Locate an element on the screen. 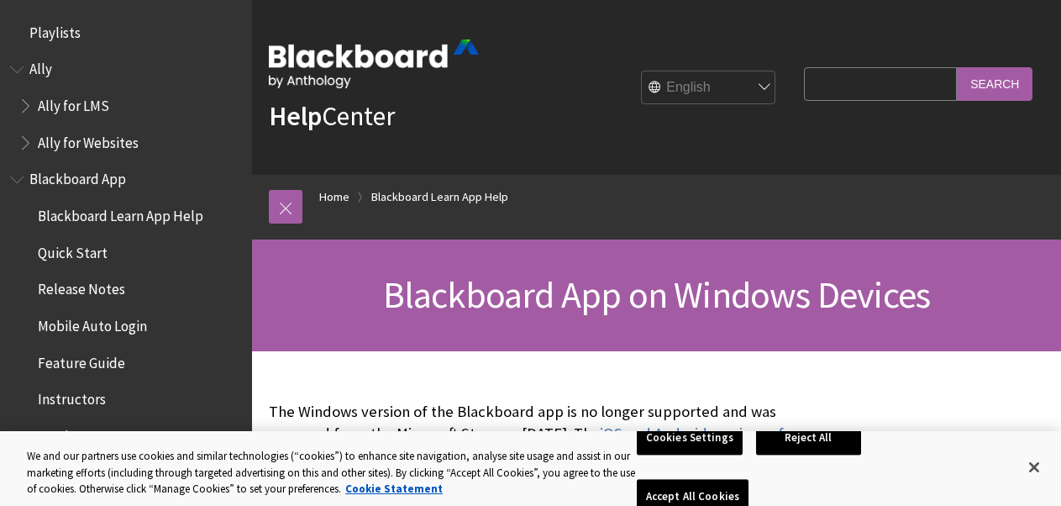 The width and height of the screenshot is (1061, 506). p: The Windows version of the Blackboard app is no longer supported and was removed from the Microso... is located at coordinates (532, 433).